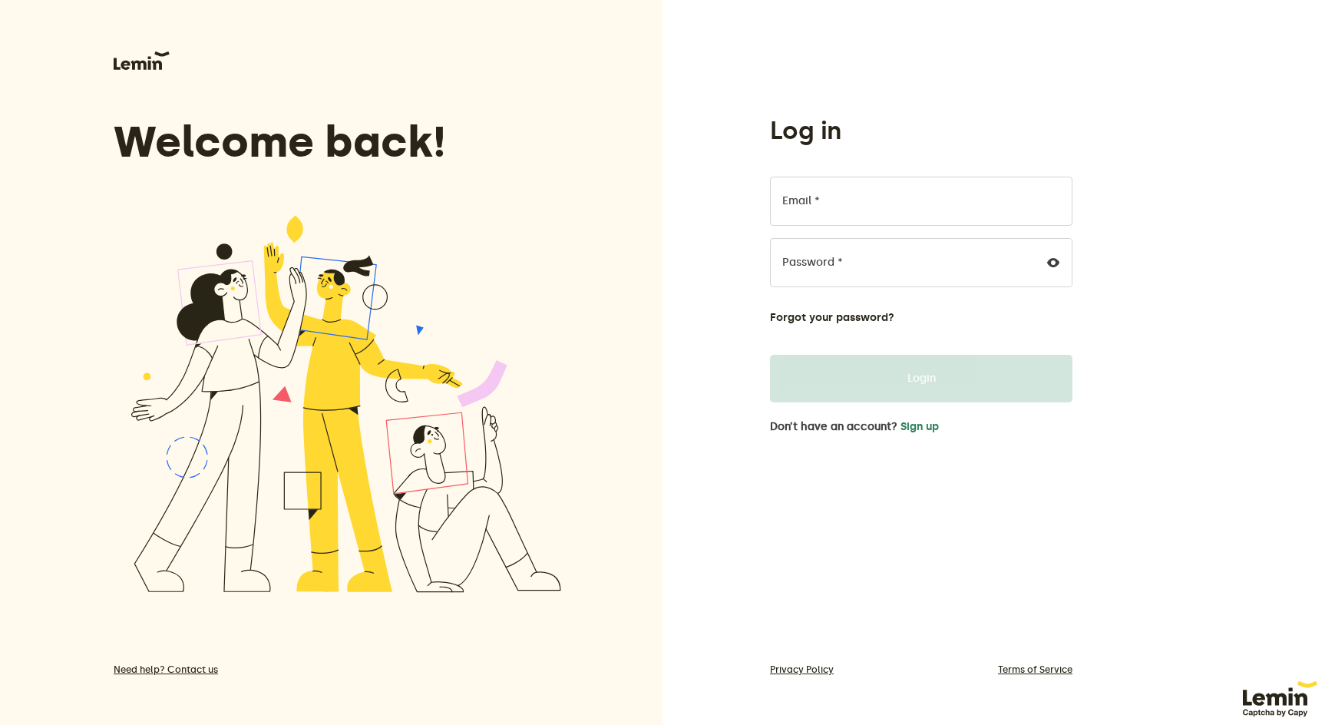  What do you see at coordinates (1280, 699) in the screenshot?
I see `img: 63f920f45959a057750d25c1_lem1.svg` at bounding box center [1280, 699].